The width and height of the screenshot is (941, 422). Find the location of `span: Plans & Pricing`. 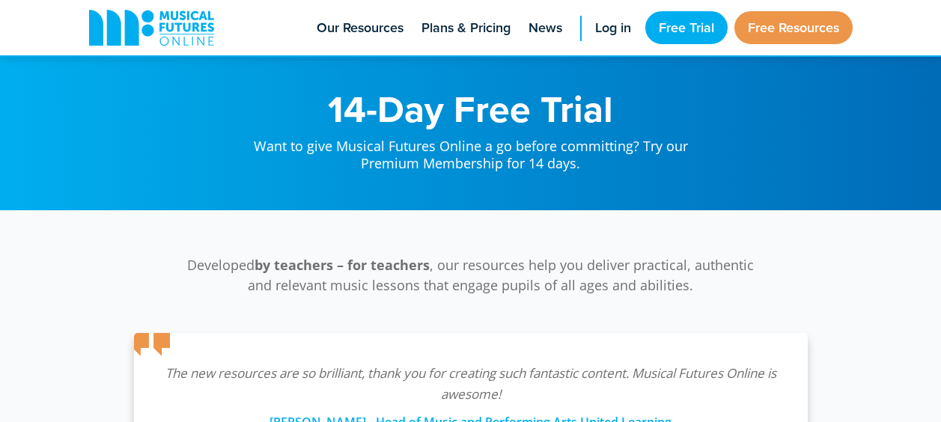

span: Plans & Pricing is located at coordinates (465, 28).